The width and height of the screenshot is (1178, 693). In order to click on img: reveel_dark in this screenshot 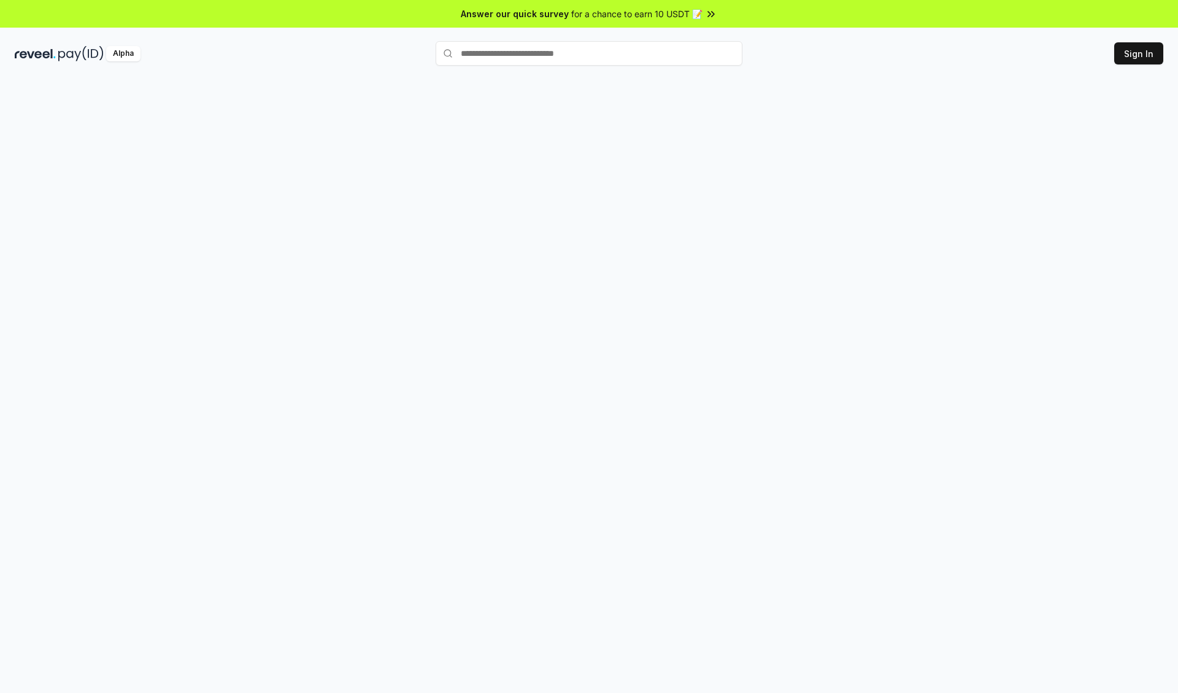, I will do `click(35, 53)`.